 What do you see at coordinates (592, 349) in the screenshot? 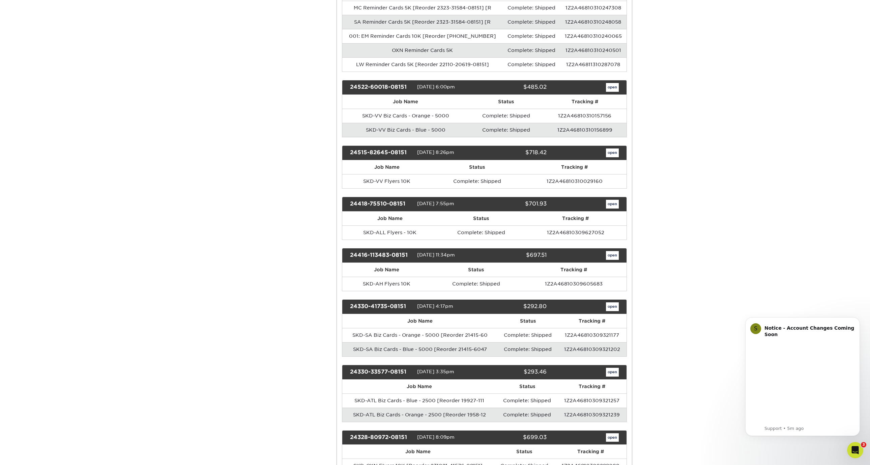
I see `td: 1Z2A46810309321202` at bounding box center [592, 349].